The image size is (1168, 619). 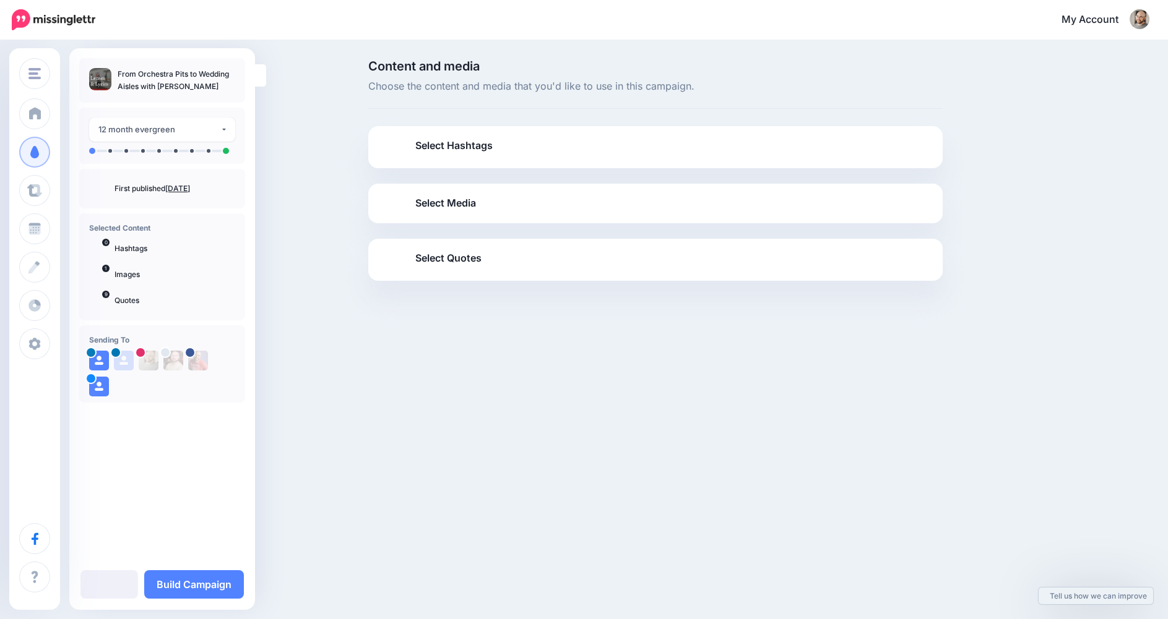 What do you see at coordinates (655, 87) in the screenshot?
I see `span: Choose the content and media that you'd like to use in this campaign.` at bounding box center [655, 87].